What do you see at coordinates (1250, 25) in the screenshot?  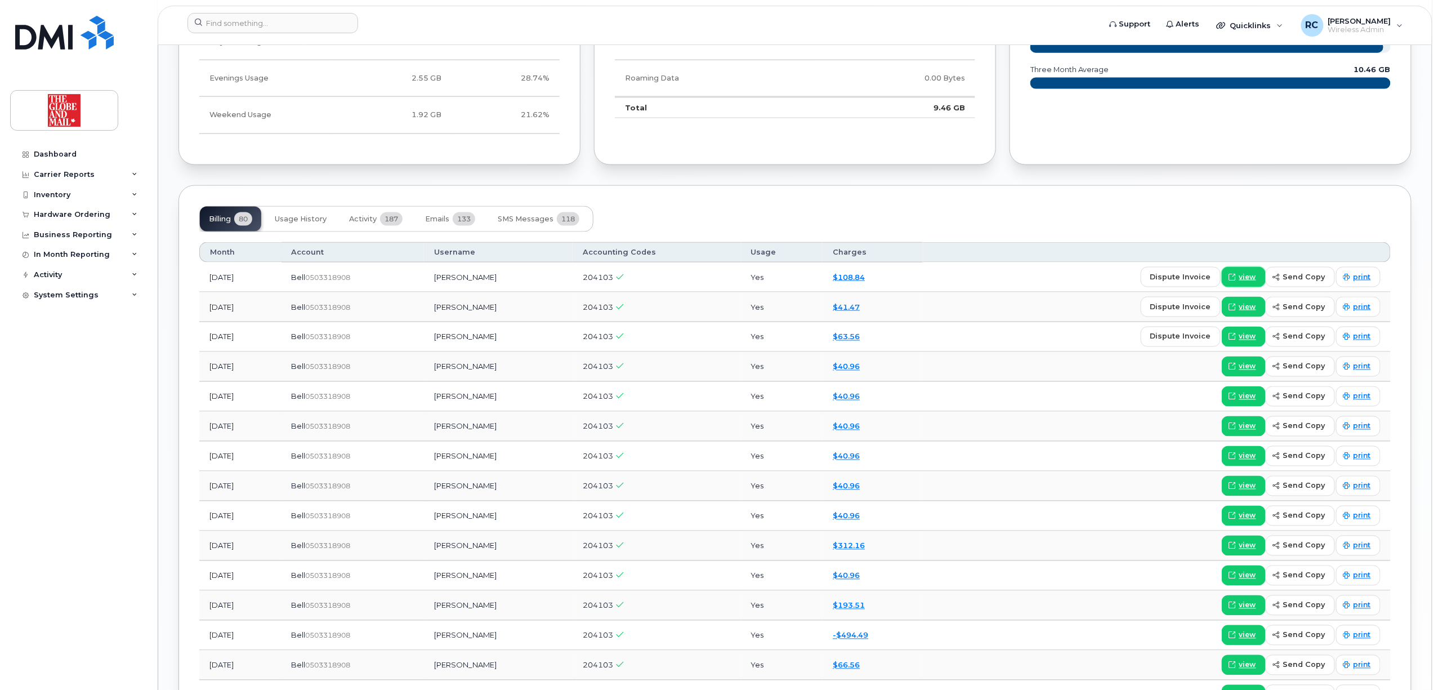 I see `span: Quicklinks` at bounding box center [1250, 25].